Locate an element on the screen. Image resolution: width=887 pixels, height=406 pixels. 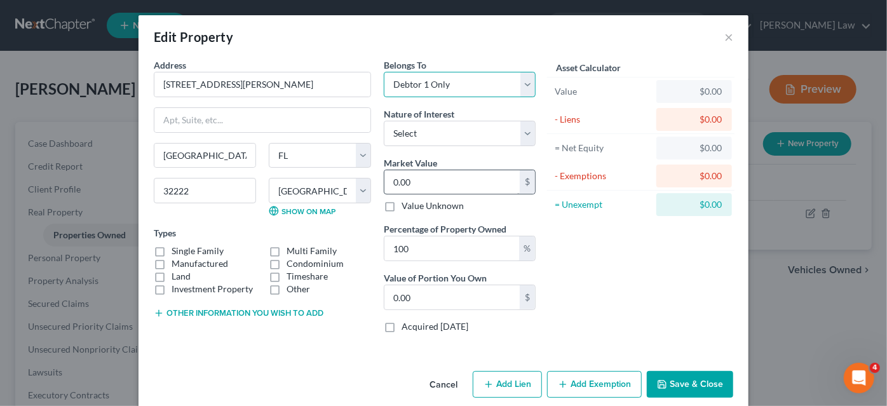
button: Other information you wish to add is located at coordinates (238, 313).